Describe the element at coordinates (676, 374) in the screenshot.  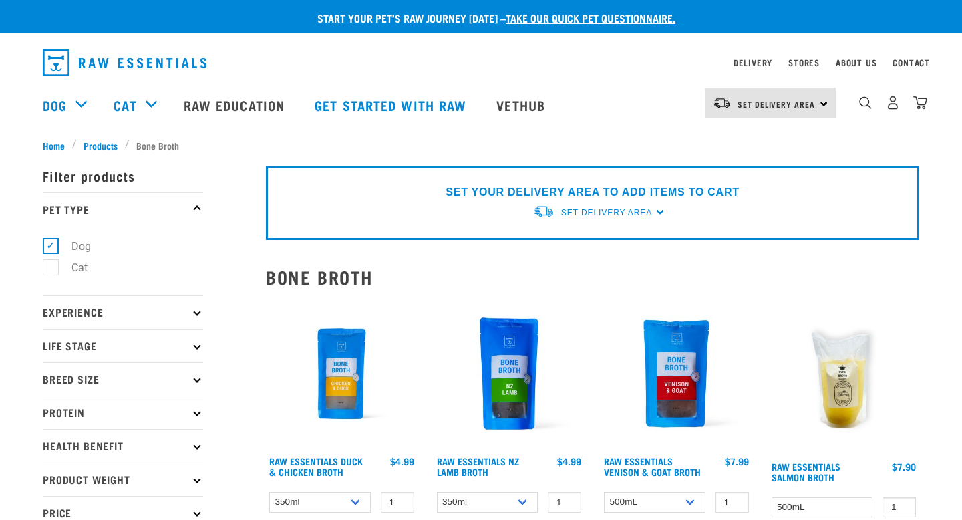
I see `img: Raw Essentials Venison Goat Novel Protein Hypoallergenic Bone Broth Cats & Dogs` at that location.